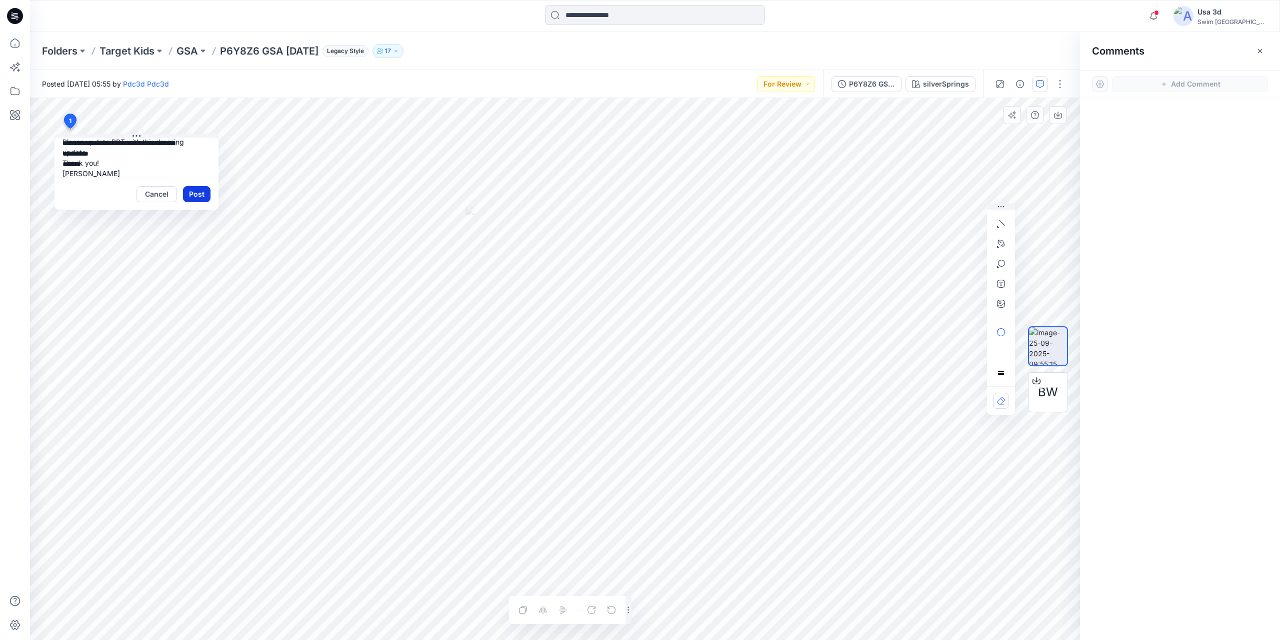 The image size is (1280, 640). What do you see at coordinates (146, 84) in the screenshot?
I see `a: Pdc3d Pdc3d` at bounding box center [146, 84].